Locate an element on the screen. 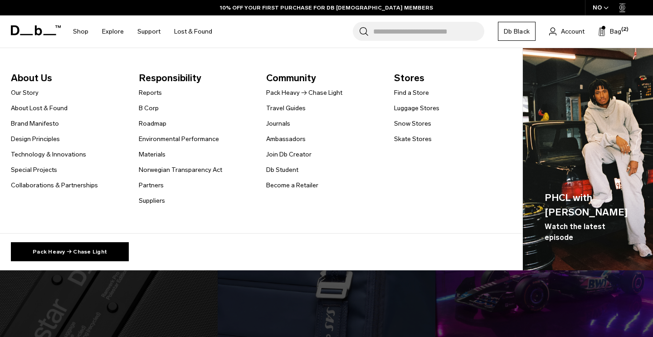 The image size is (653, 337). a: Travel Guides is located at coordinates (286, 108).